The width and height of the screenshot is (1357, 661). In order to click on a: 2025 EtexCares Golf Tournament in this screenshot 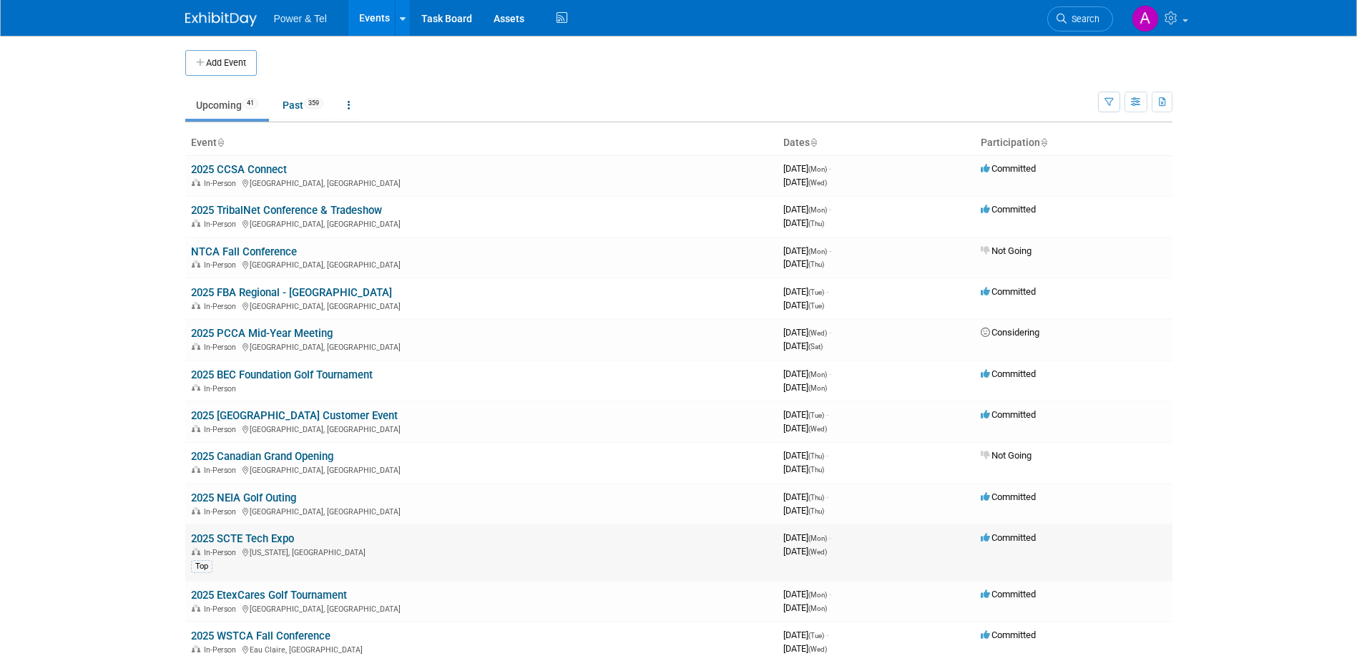, I will do `click(269, 595)`.